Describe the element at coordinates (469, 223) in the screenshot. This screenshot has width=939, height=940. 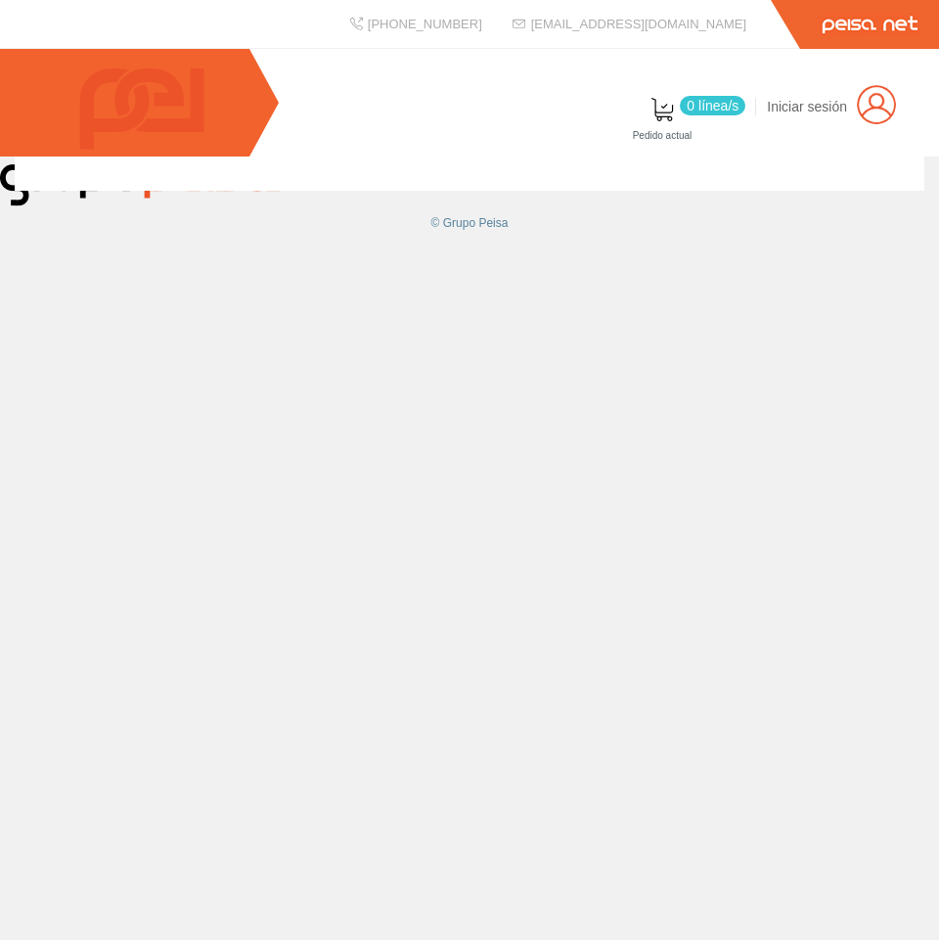
I see `div: © Grupo Peisa` at that location.